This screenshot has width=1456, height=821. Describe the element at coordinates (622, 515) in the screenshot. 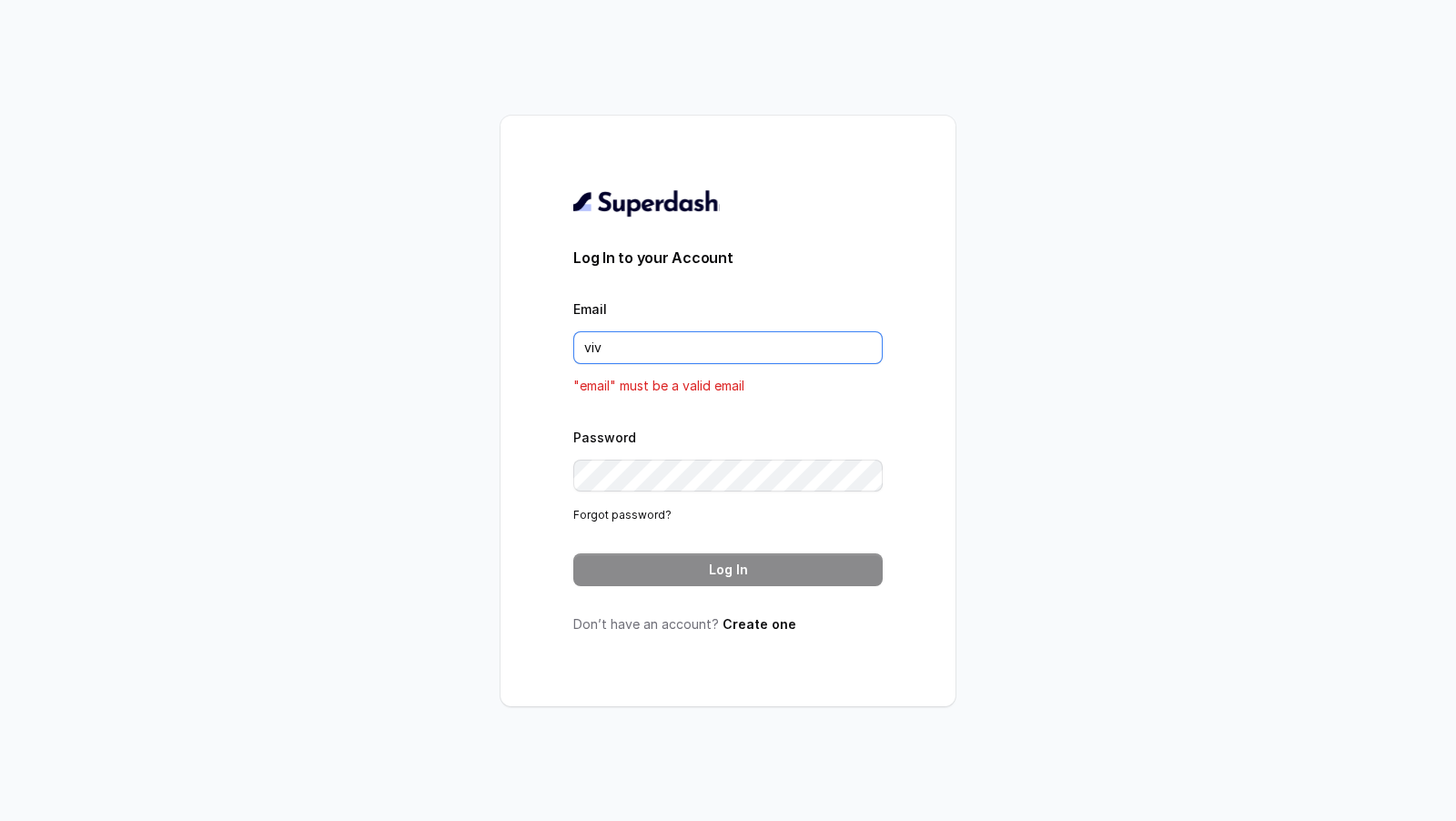

I see `a: Forgot password?` at that location.